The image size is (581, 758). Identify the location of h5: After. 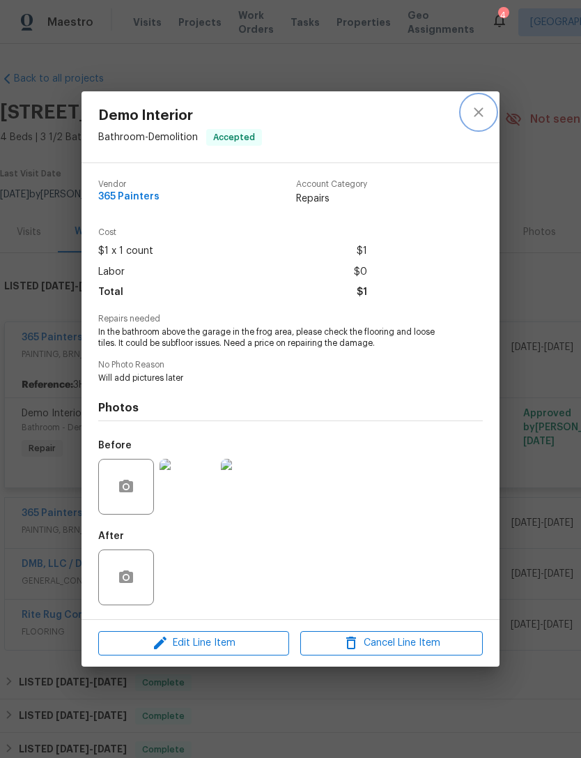
(111, 536).